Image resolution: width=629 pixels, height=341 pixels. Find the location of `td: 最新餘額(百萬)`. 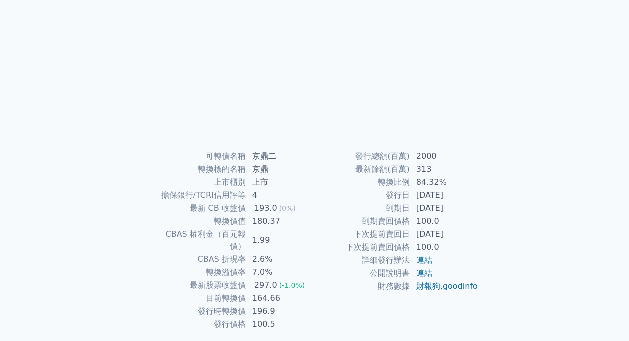

td: 最新餘額(百萬) is located at coordinates (362, 170).